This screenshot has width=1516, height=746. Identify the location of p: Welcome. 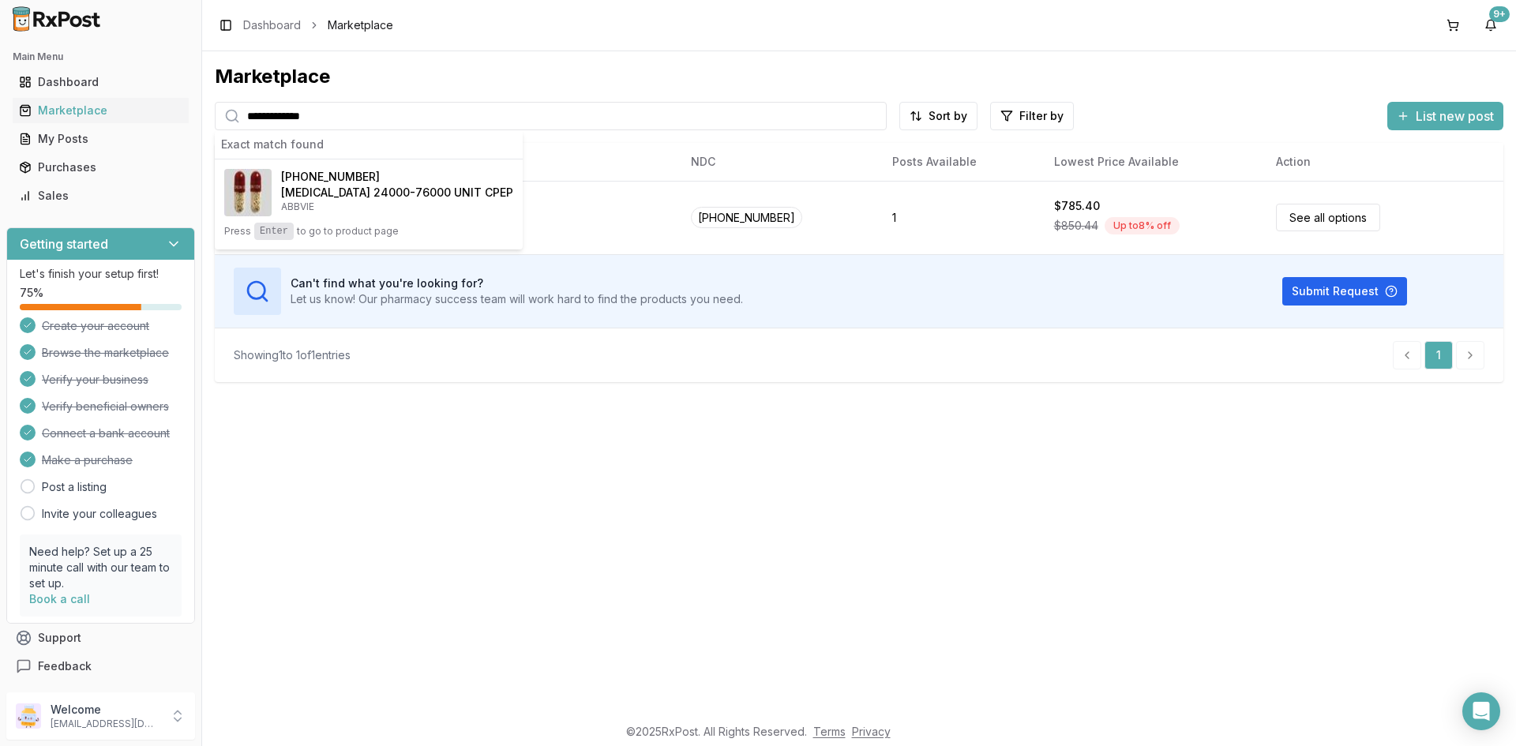
(105, 710).